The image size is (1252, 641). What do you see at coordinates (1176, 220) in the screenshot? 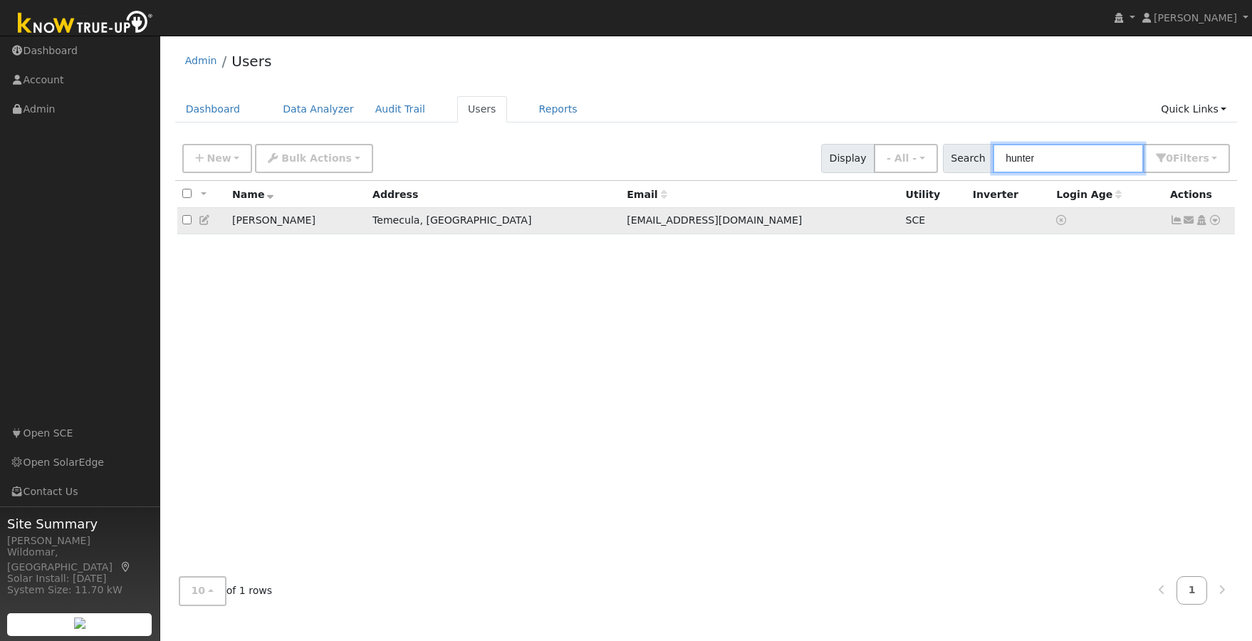
I see `a: Show Graph` at bounding box center [1176, 220].